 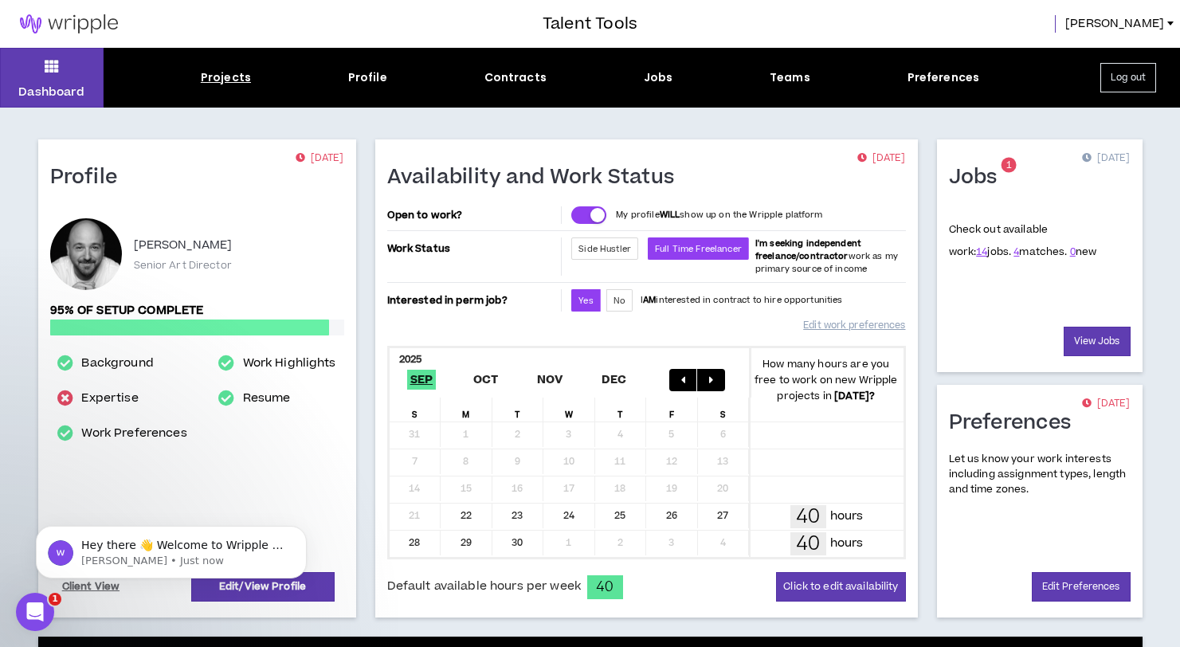 I want to click on sup: 1, so click(x=1009, y=165).